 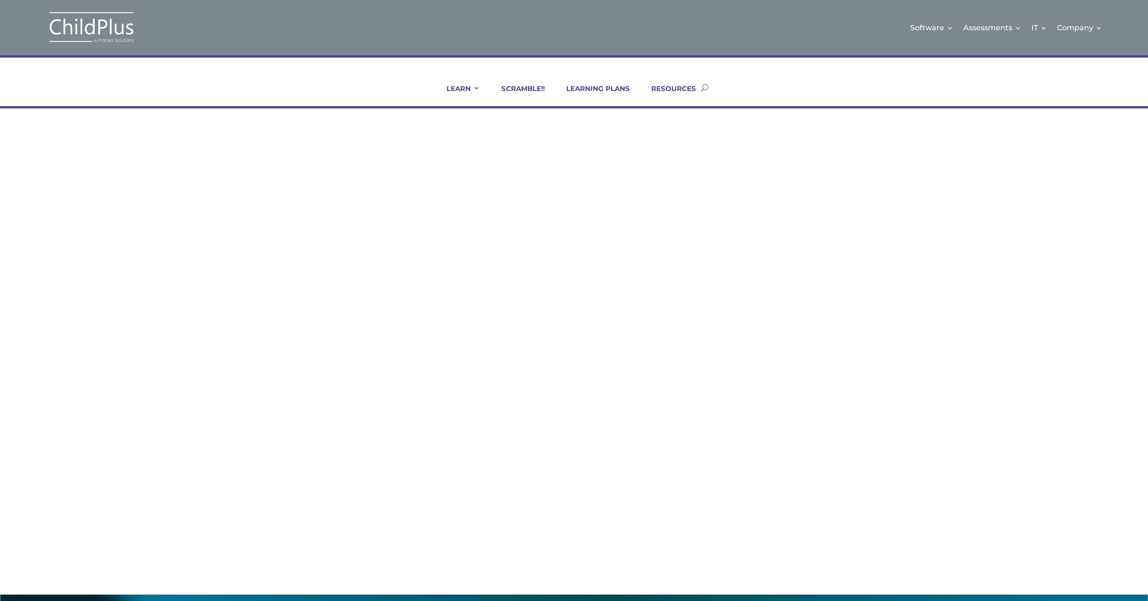 What do you see at coordinates (458, 95) in the screenshot?
I see `a: LEARN` at bounding box center [458, 95].